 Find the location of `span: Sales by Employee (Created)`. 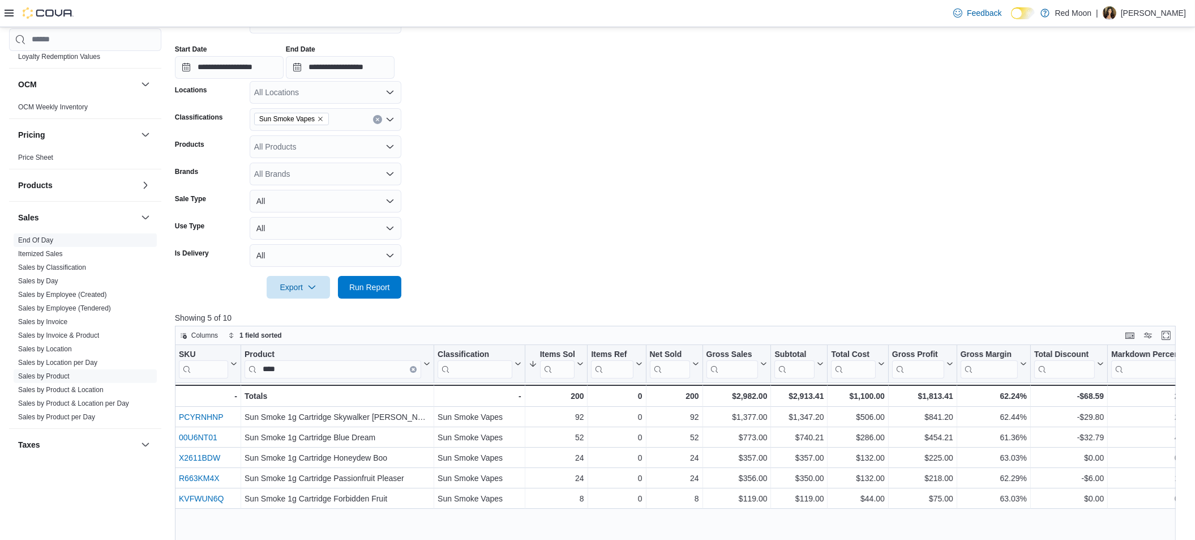

span: Sales by Employee (Created) is located at coordinates (62, 294).